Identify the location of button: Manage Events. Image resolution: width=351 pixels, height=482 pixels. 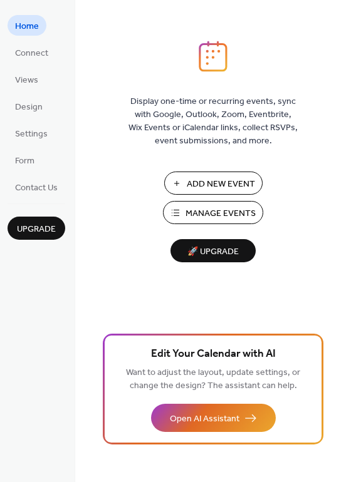
(213, 212).